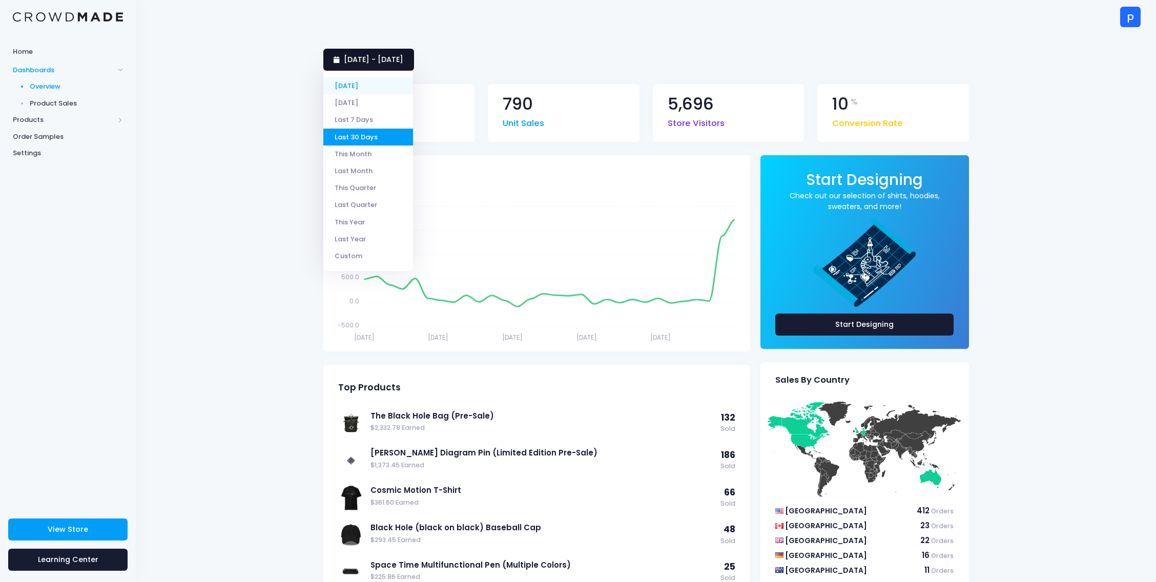  I want to click on span: 10, so click(840, 104).